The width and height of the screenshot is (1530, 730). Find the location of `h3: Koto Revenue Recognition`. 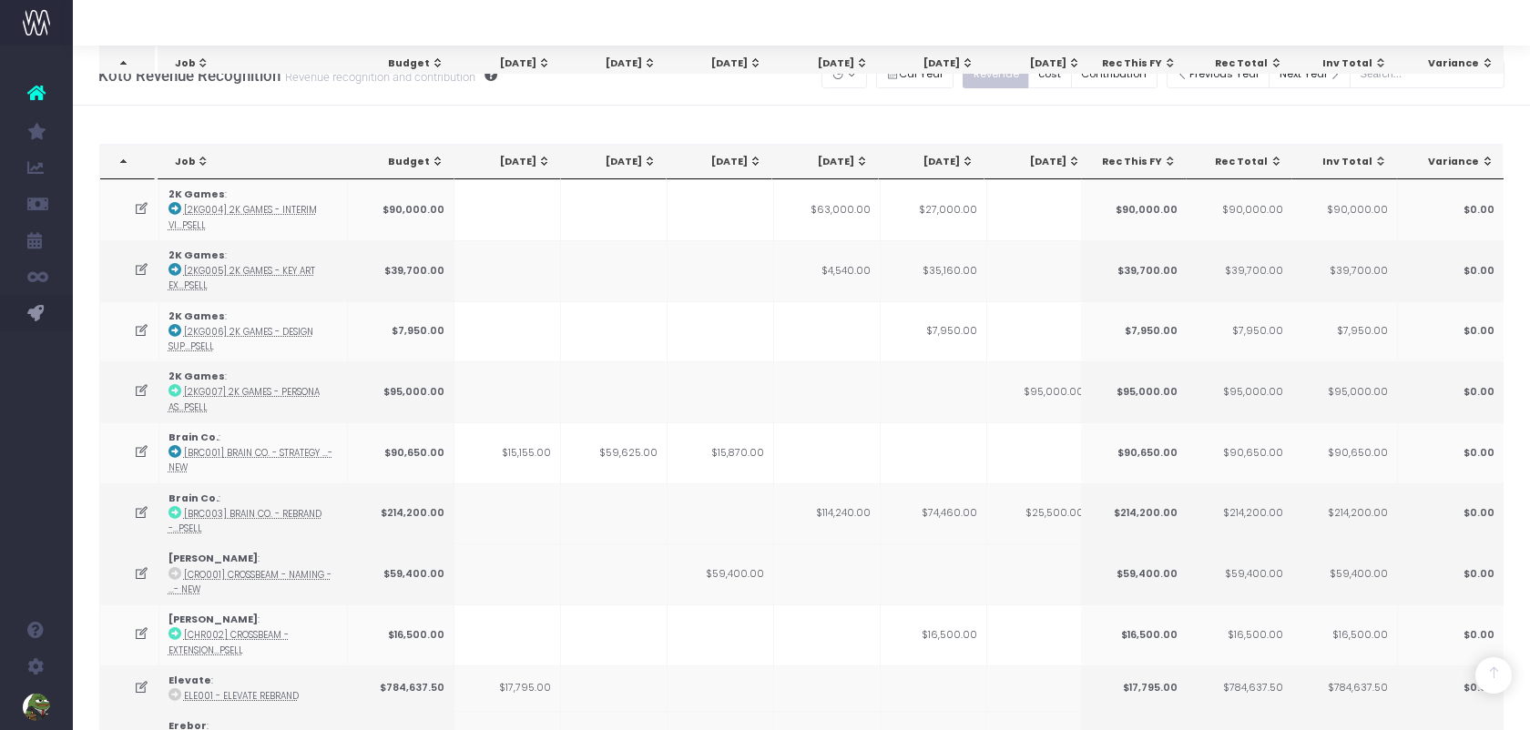

h3: Koto Revenue Recognition is located at coordinates (298, 76).